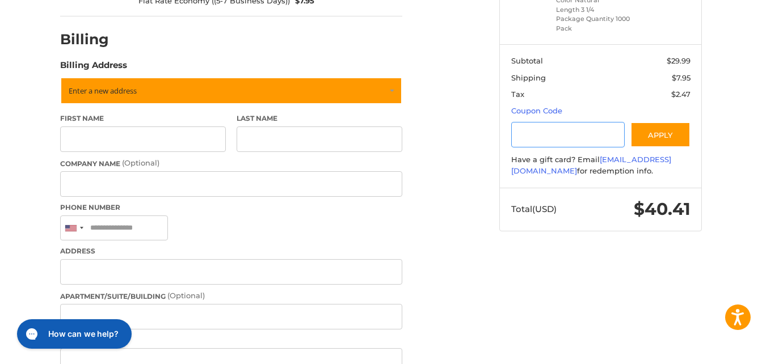 This screenshot has width=762, height=364. Describe the element at coordinates (568, 134) in the screenshot. I see `input: Gift Certificate or Coupon Code` at that location.